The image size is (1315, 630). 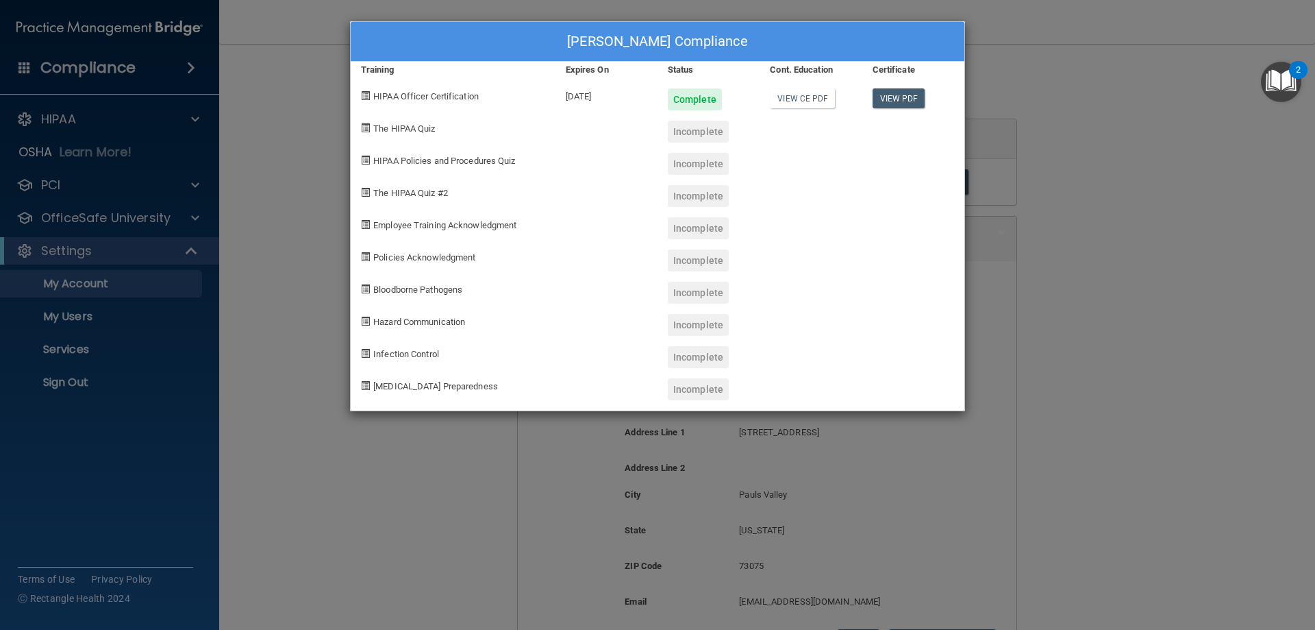 What do you see at coordinates (695, 99) in the screenshot?
I see `div: Complete` at bounding box center [695, 99].